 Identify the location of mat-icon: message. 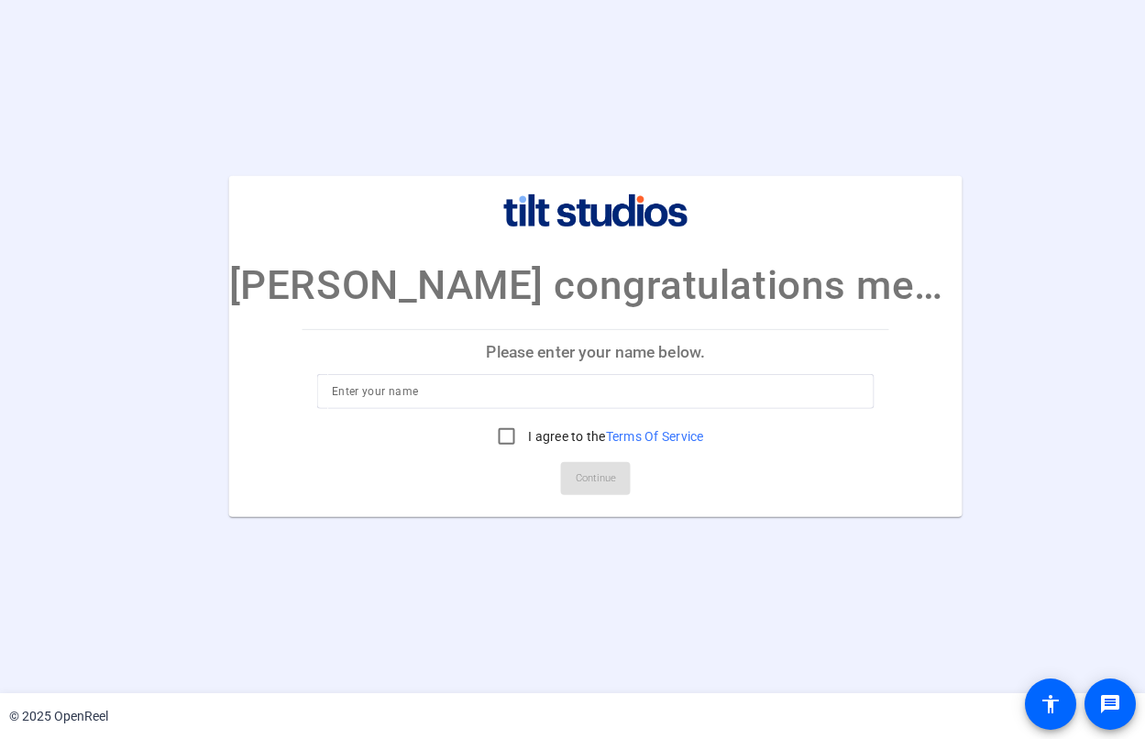
(1110, 704).